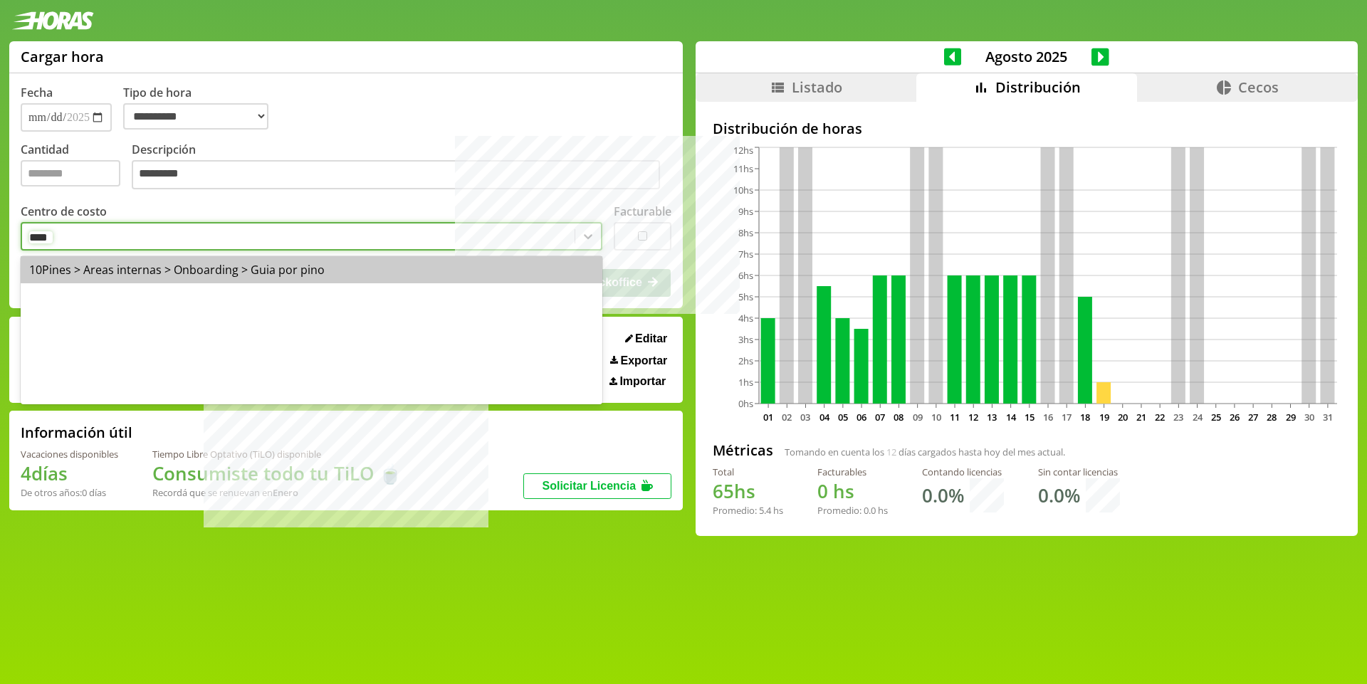 The image size is (1367, 684). I want to click on text: 25, so click(1216, 417).